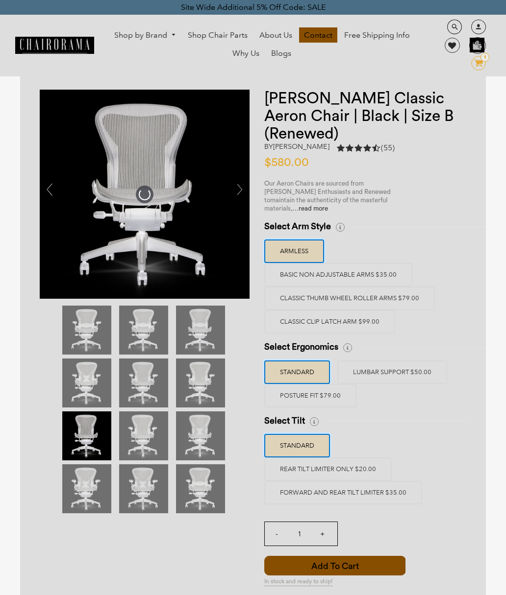  Describe the element at coordinates (377, 35) in the screenshot. I see `span: Free Shipping Info` at that location.